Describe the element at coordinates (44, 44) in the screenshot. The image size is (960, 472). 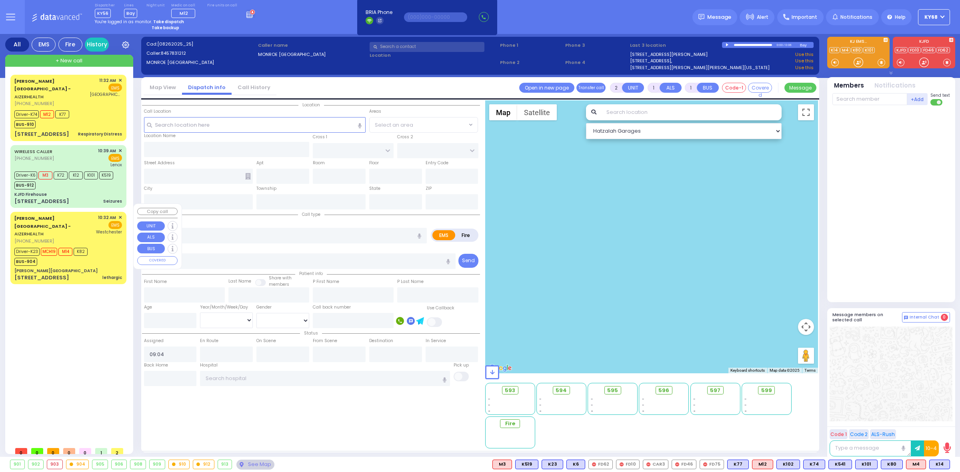
I see `div: EMS` at that location.